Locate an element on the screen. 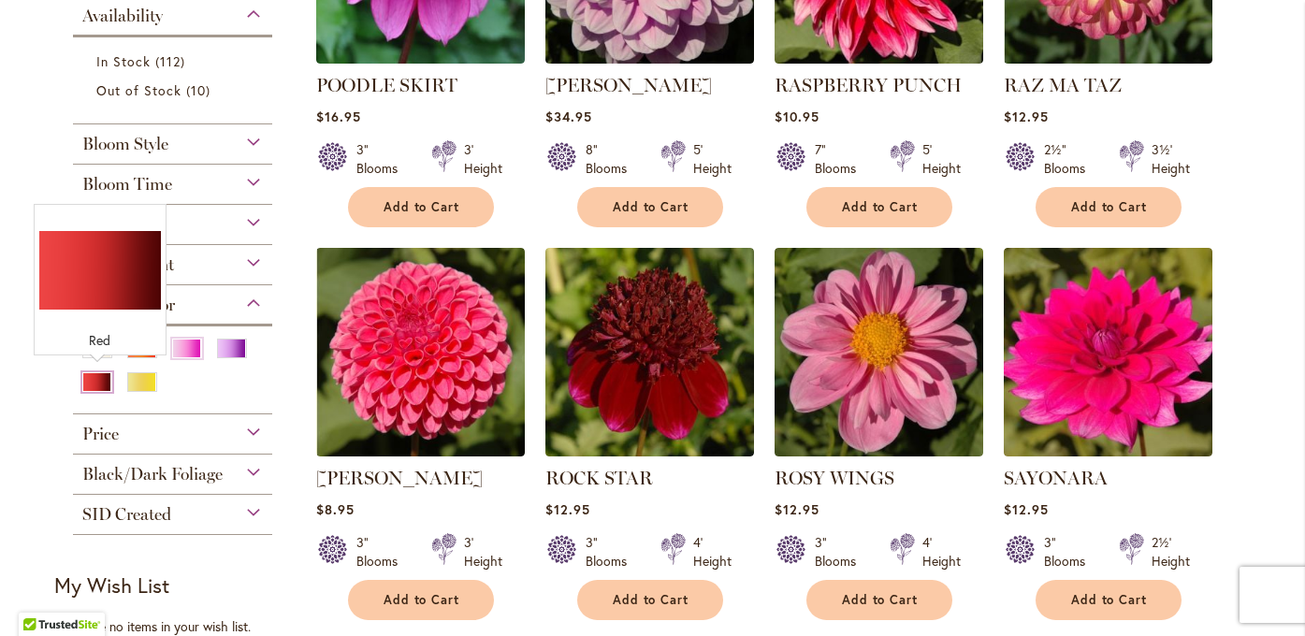 The width and height of the screenshot is (1305, 636). span: Flower Color is located at coordinates (128, 305).